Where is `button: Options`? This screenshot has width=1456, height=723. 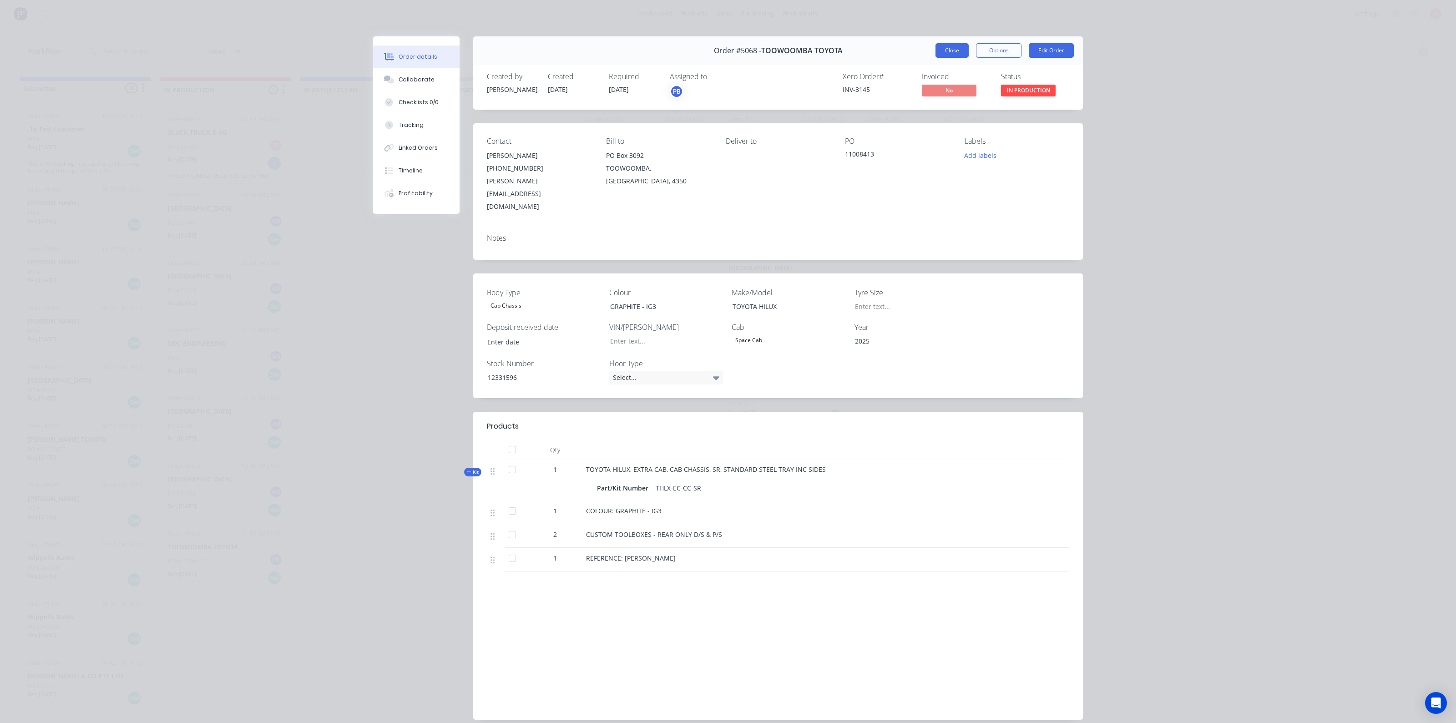
button: Options is located at coordinates (999, 51).